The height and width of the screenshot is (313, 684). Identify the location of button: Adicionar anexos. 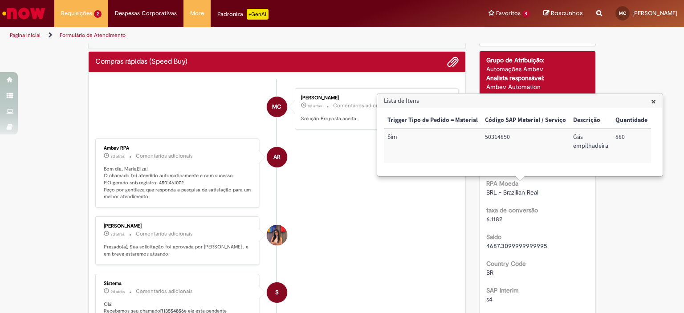
(453, 62).